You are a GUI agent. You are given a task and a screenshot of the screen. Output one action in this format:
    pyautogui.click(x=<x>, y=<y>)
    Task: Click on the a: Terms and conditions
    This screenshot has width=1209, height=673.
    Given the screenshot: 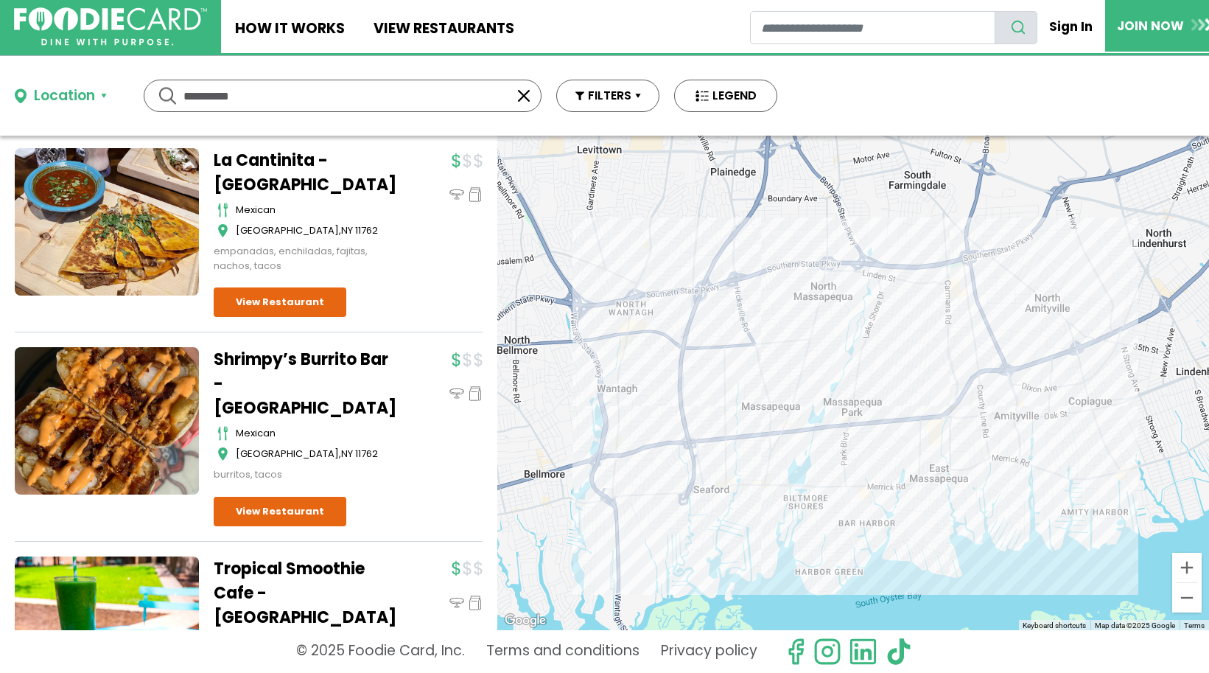 What is the action you would take?
    pyautogui.click(x=563, y=651)
    